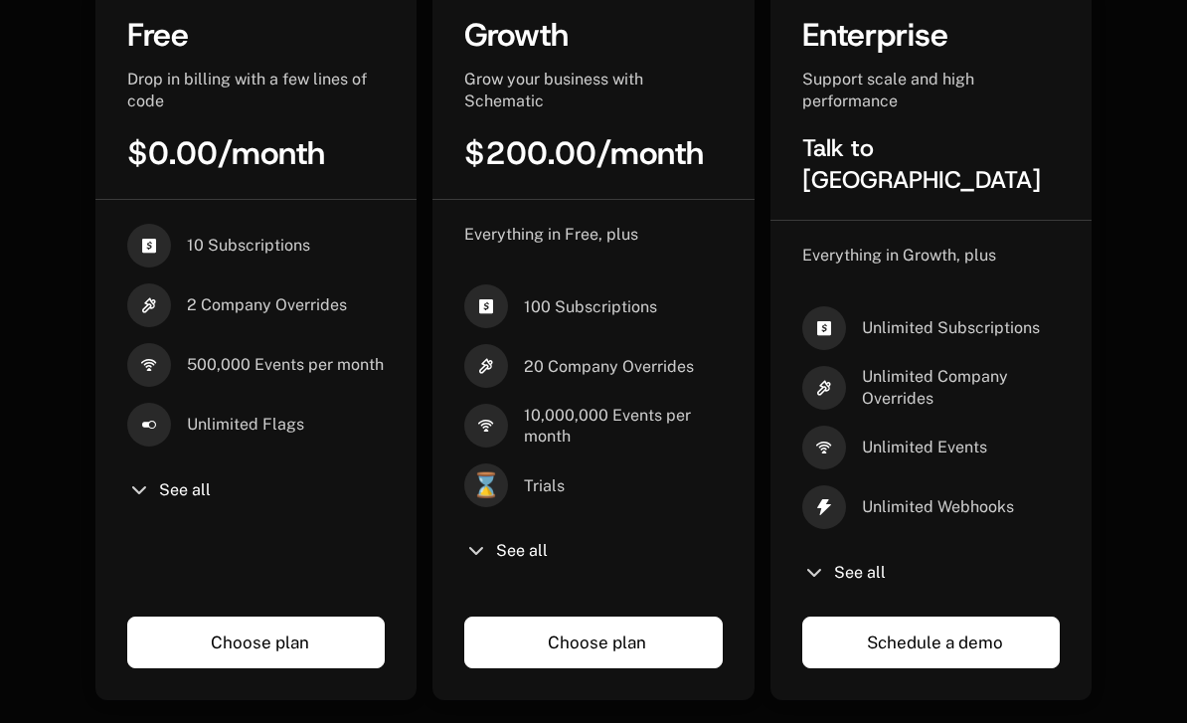  Describe the element at coordinates (149, 424) in the screenshot. I see `i: boolean-on` at that location.